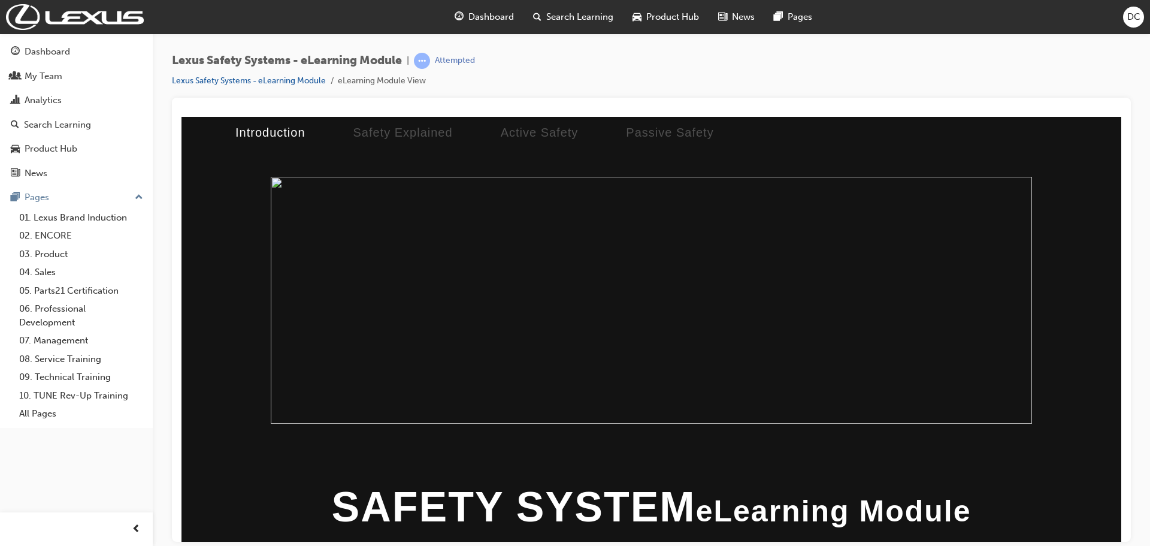  I want to click on img: Trak, so click(75, 17).